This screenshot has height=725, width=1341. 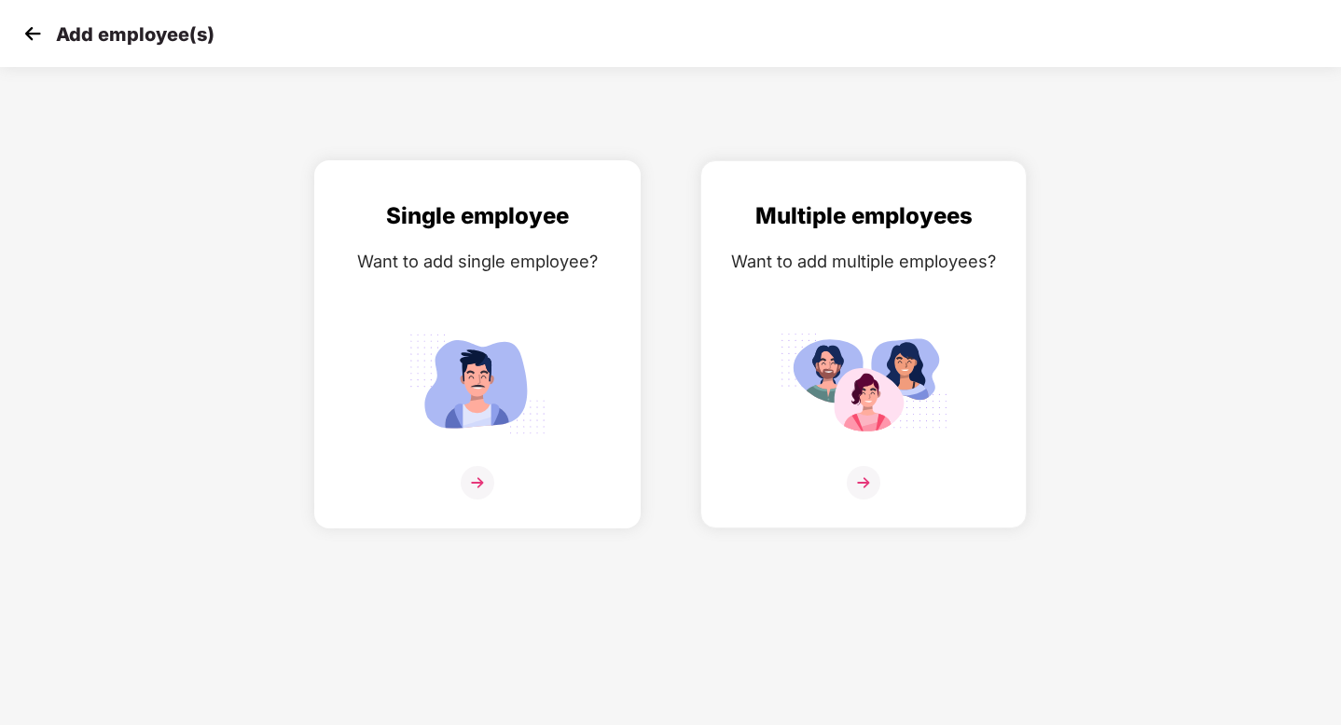 I want to click on div: Want to add single employee?, so click(x=477, y=261).